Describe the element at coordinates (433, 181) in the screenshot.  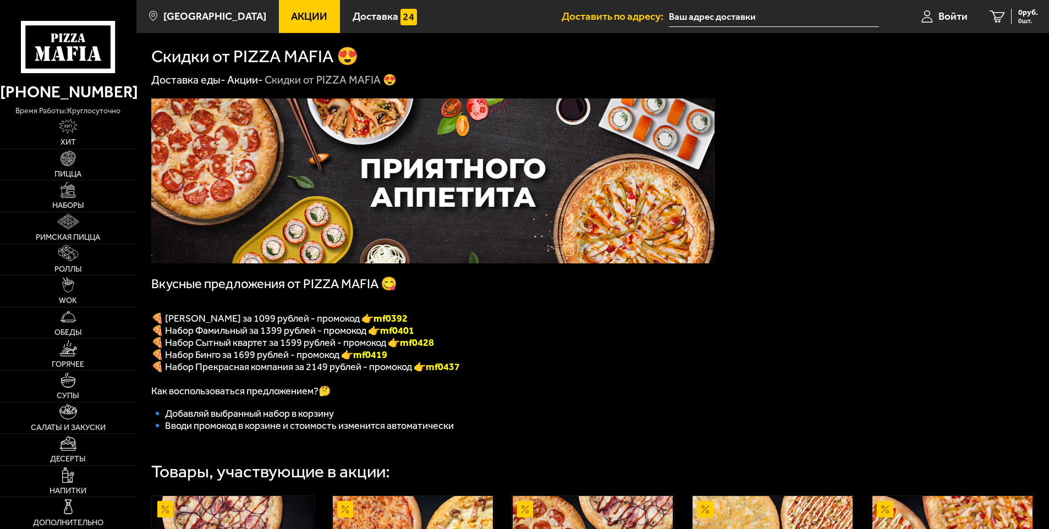
I see `img: 1024x1024` at that location.